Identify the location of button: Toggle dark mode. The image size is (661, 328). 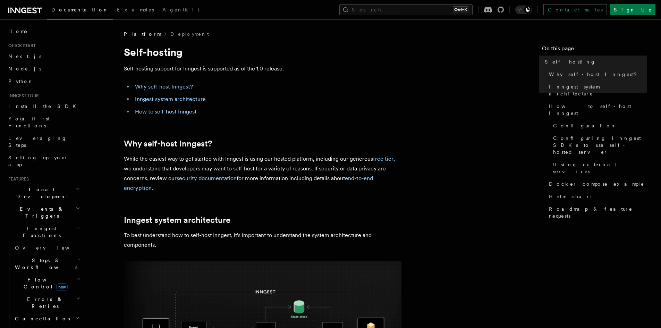
(524, 10).